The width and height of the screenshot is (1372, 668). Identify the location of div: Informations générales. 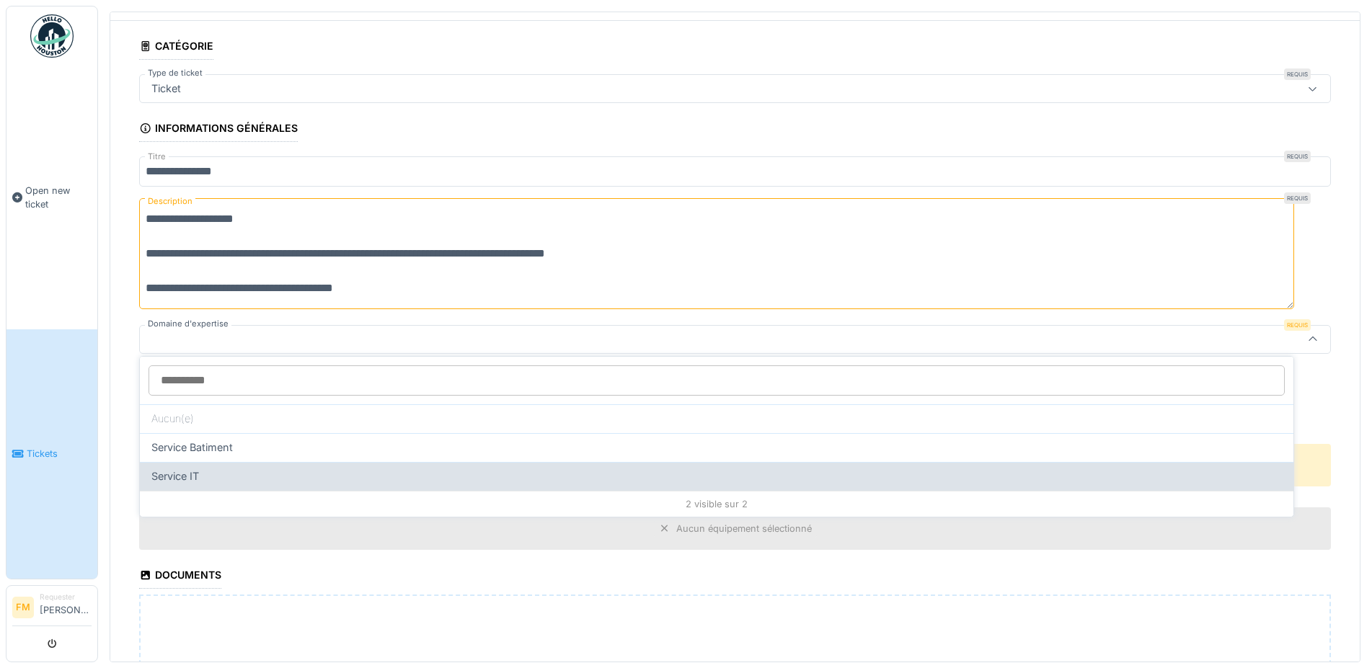
(218, 130).